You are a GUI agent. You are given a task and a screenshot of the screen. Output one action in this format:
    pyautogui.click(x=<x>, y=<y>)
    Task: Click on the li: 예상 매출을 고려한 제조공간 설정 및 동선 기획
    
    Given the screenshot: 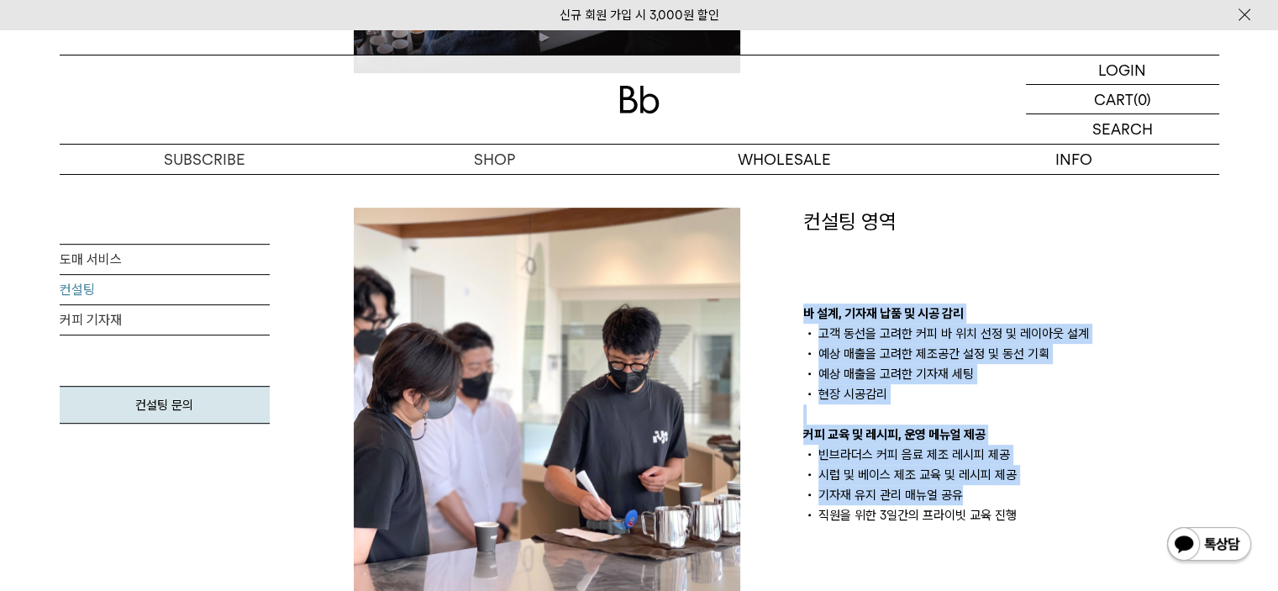 What is the action you would take?
    pyautogui.click(x=1011, y=354)
    